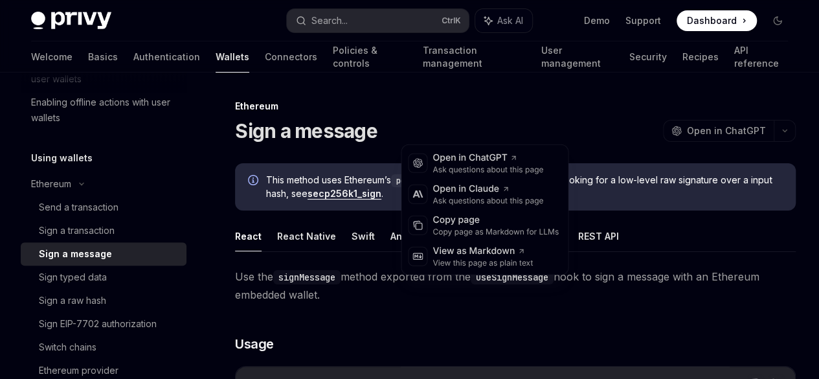  What do you see at coordinates (370, 57) in the screenshot?
I see `a: Policies & controls` at bounding box center [370, 57].